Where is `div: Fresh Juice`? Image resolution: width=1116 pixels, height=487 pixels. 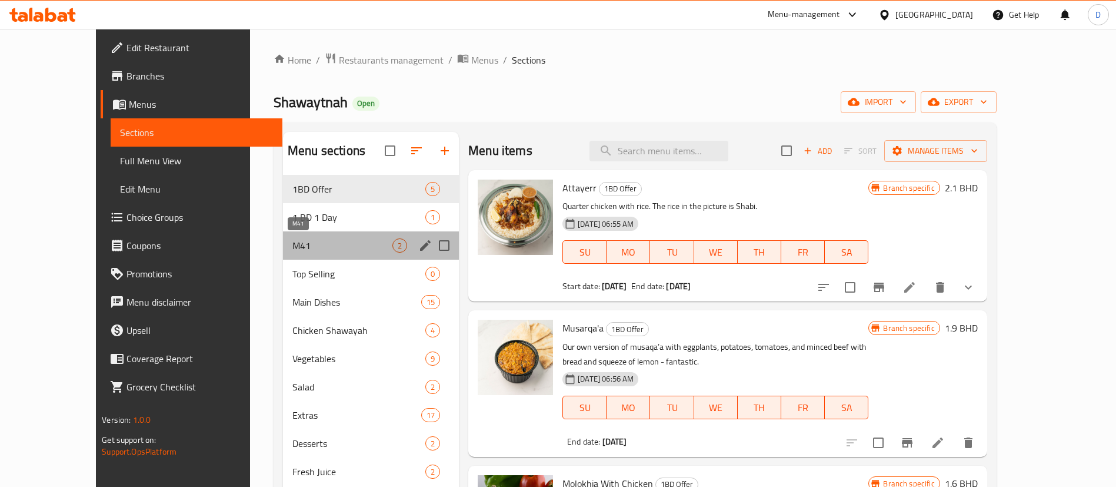 div: Fresh Juice is located at coordinates (359, 471).